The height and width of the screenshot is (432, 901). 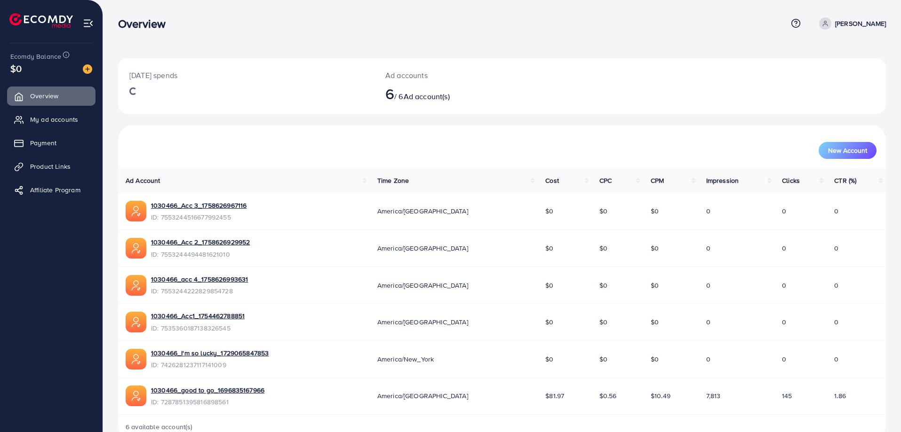 What do you see at coordinates (51, 167) in the screenshot?
I see `a: Product Links` at bounding box center [51, 167].